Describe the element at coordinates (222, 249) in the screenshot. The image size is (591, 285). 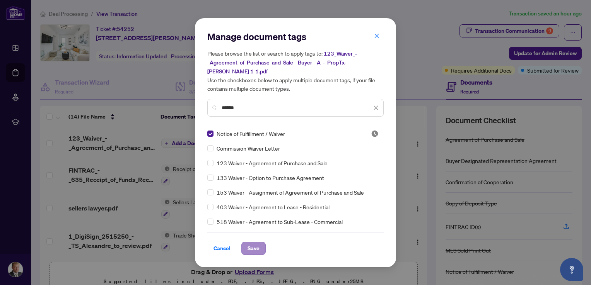
I see `button: Cancel` at that location.